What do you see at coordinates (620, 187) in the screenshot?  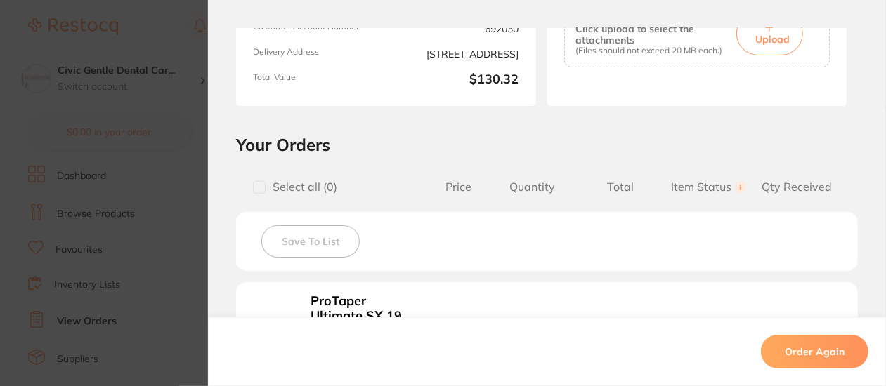 I see `span: Total` at bounding box center [620, 187].